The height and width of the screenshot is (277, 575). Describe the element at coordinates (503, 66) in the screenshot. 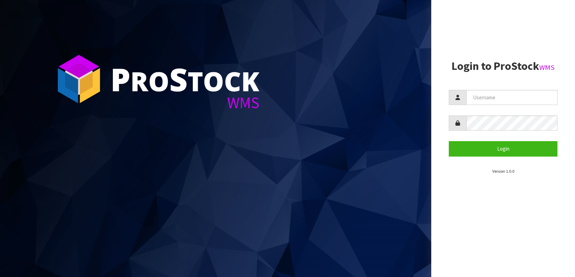

I see `h2: Login to ProStock` at that location.